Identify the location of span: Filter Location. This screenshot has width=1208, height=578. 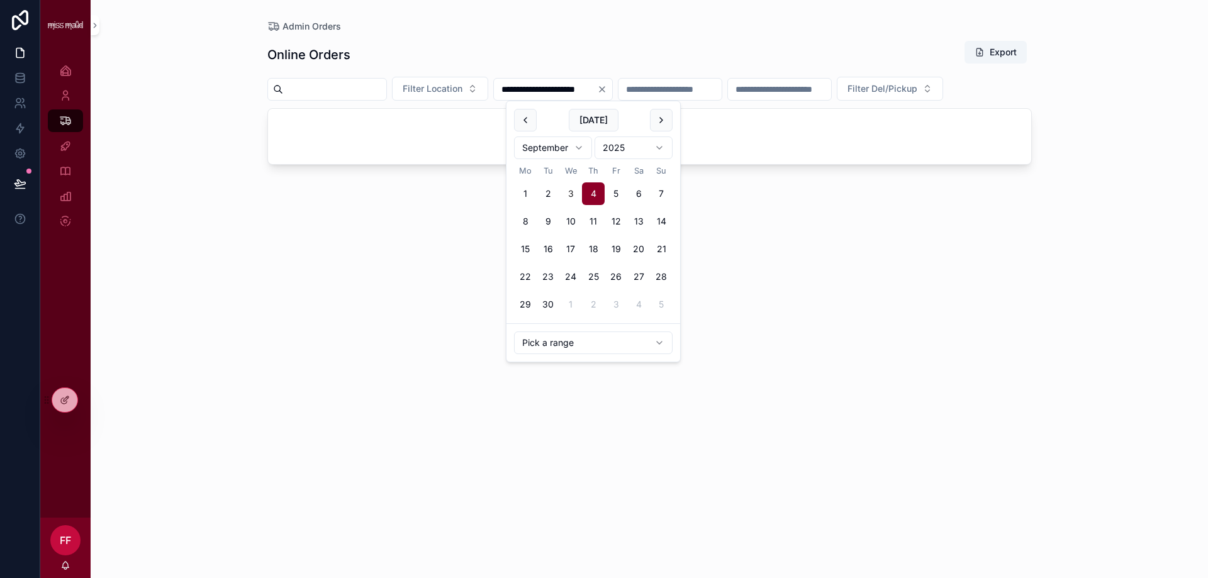
(432, 89).